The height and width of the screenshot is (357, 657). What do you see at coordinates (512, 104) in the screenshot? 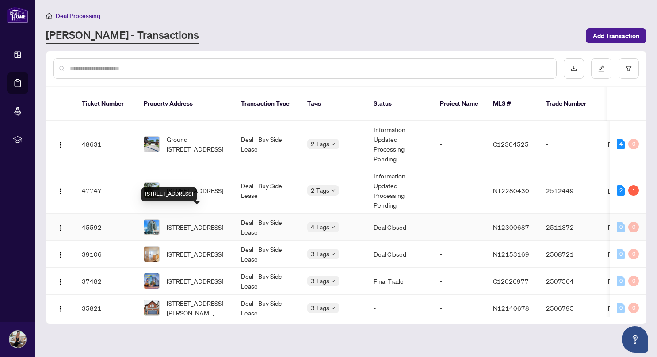
I see `th: MLS #` at bounding box center [512, 104].